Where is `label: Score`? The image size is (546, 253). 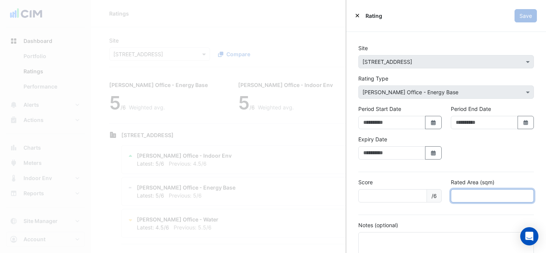
label: Score is located at coordinates (365, 182).